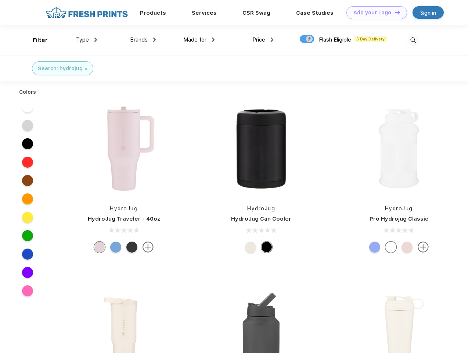  Describe the element at coordinates (397, 12) in the screenshot. I see `img: DT` at that location.